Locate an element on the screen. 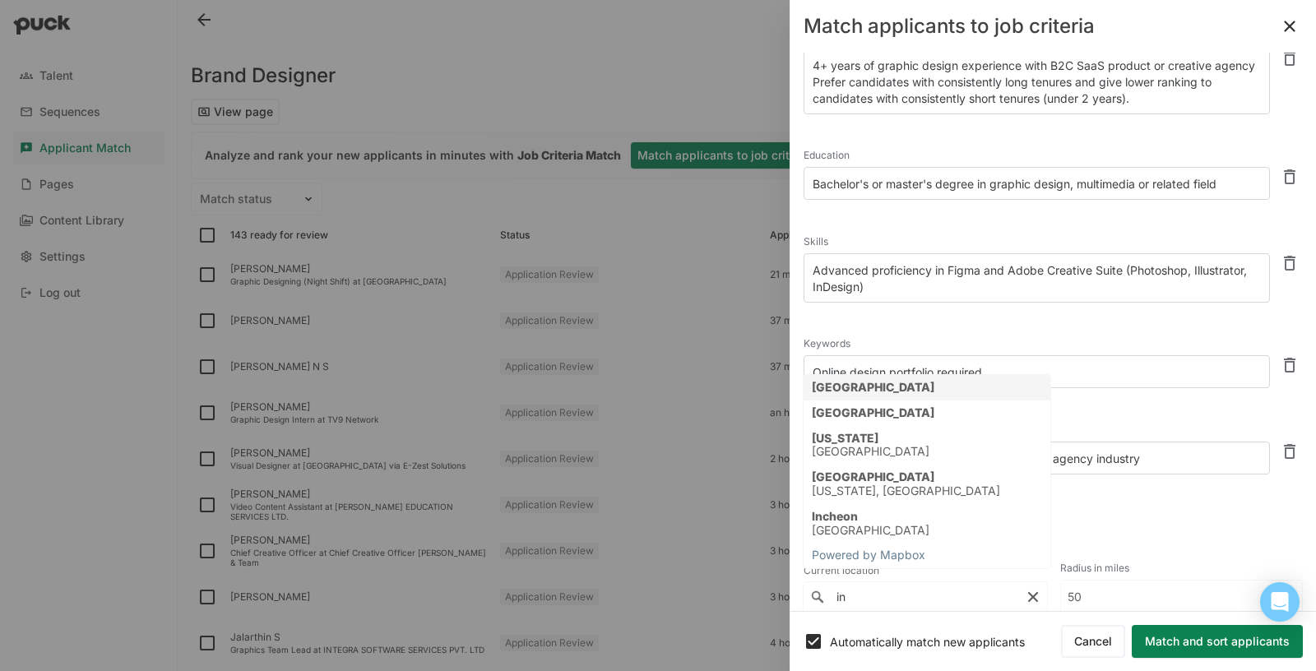  button: Clear is located at coordinates (1033, 597).